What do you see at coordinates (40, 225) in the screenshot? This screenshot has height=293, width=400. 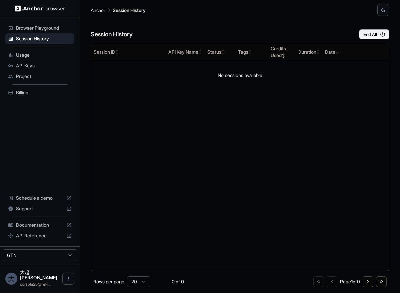 I see `div: Documentation` at bounding box center [40, 225].